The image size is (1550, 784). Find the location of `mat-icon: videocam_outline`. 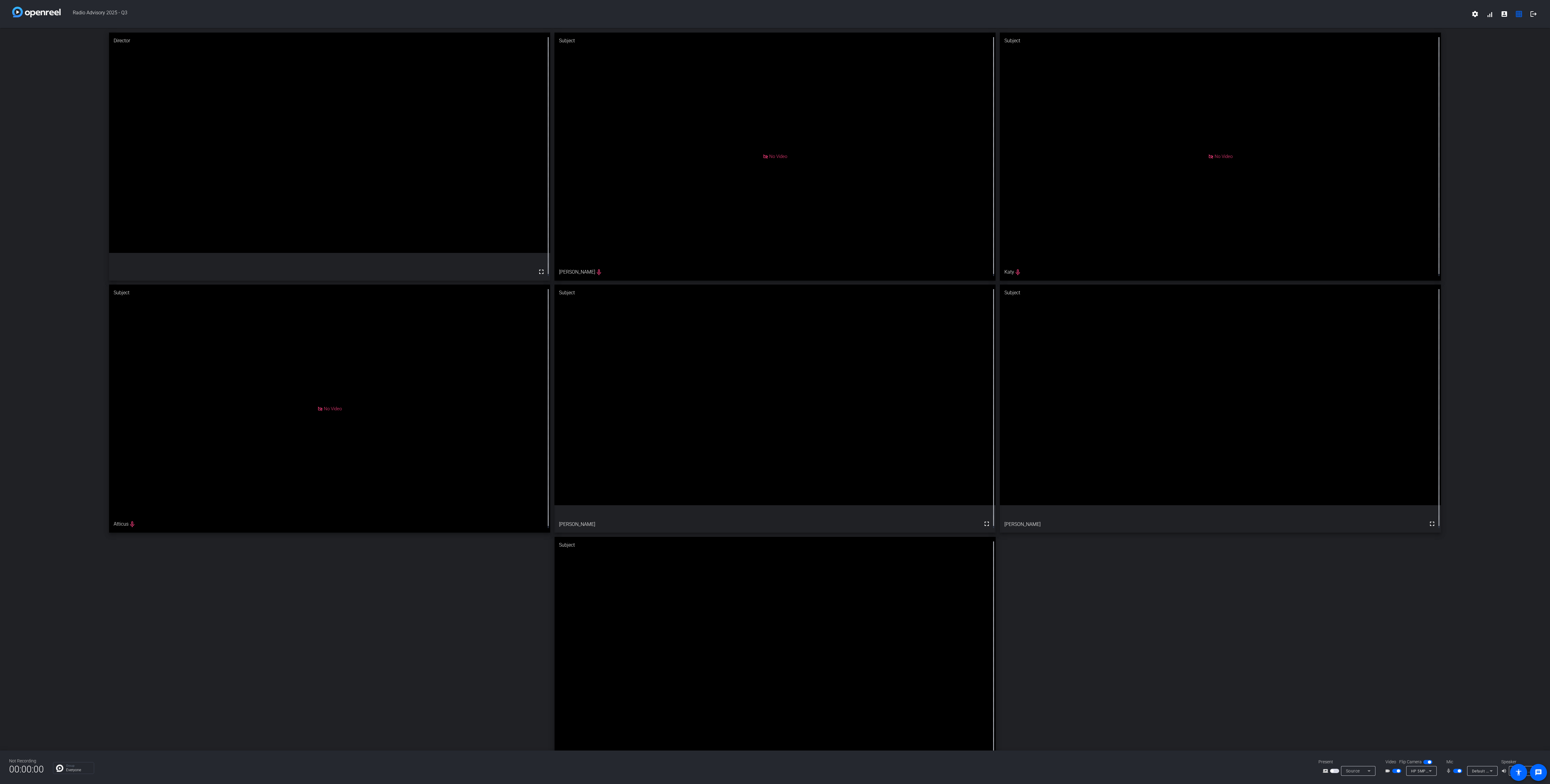

mat-icon: videocam_outline is located at coordinates (1389, 771).